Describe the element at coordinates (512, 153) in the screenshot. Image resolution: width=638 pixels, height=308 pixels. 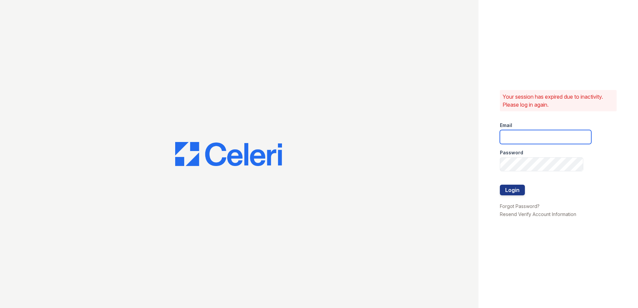
I see `label: Password` at that location.